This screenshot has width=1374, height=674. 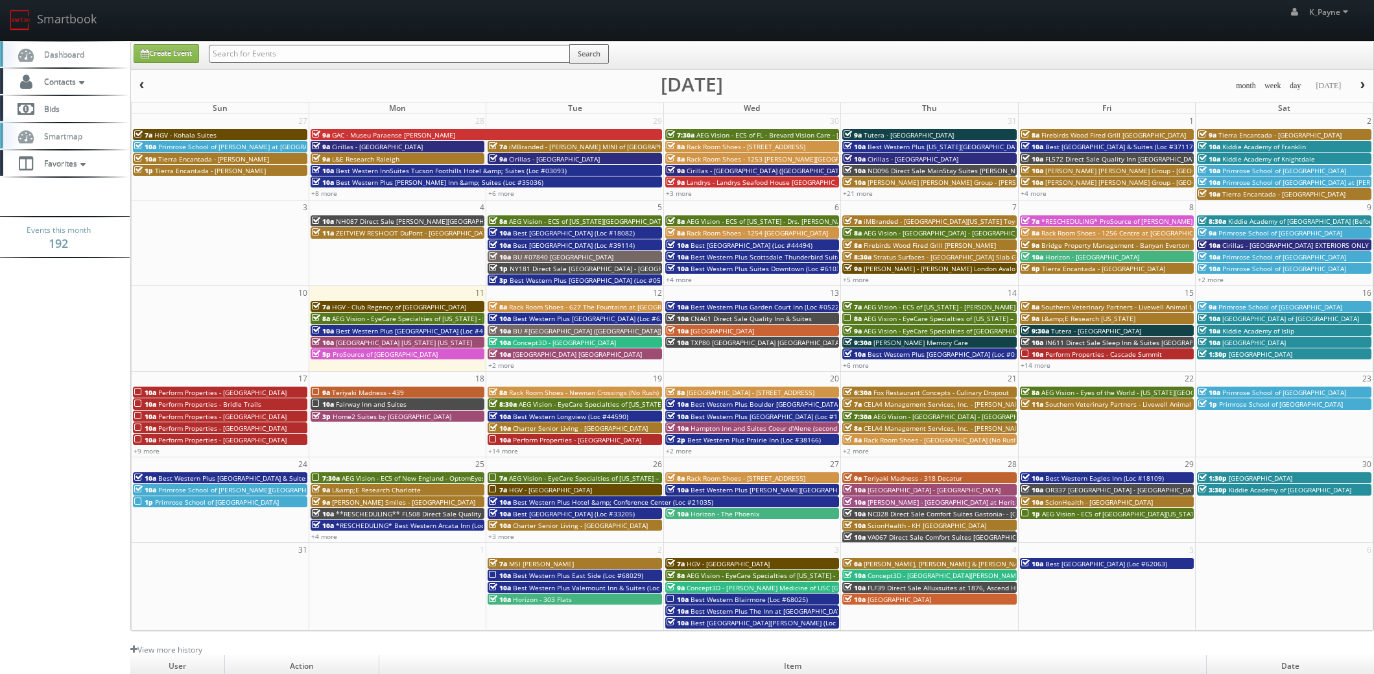 I want to click on span: 7:30a, so click(x=325, y=478).